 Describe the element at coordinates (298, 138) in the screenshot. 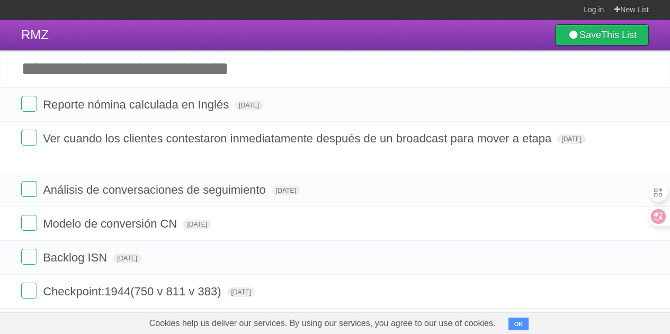

I see `span: Ver cuando los clientes contestaron inmediatamente después de un broadcast para mover a etapa` at that location.